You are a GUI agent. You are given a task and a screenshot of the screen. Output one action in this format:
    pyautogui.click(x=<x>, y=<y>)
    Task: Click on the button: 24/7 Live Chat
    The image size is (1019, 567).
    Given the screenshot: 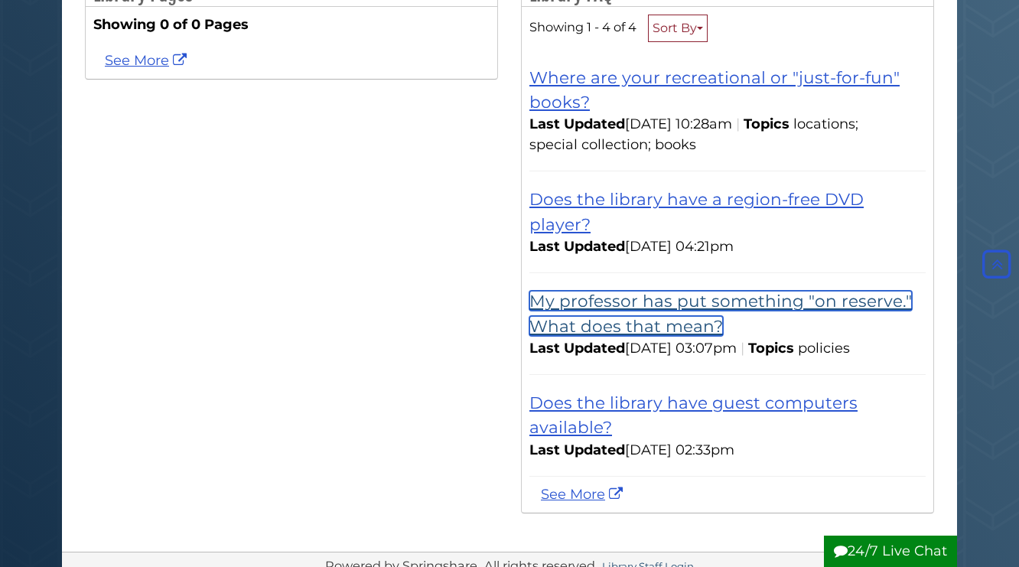 What is the action you would take?
    pyautogui.click(x=891, y=551)
    